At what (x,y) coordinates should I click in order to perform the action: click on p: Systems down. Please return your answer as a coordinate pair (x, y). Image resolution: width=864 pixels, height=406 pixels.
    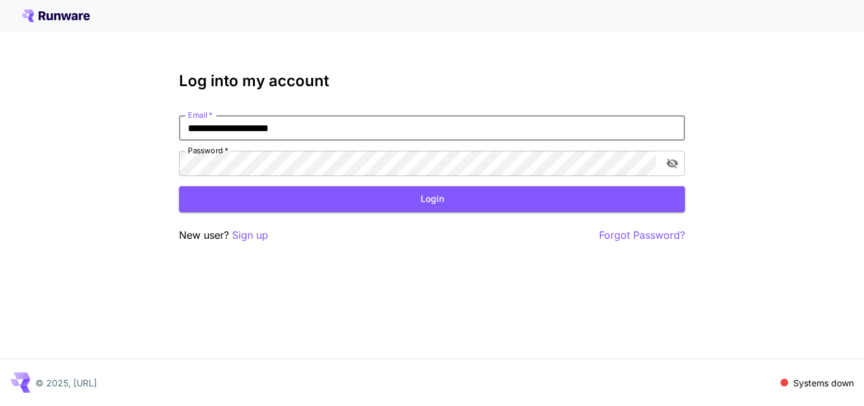
    Looking at the image, I should click on (824, 382).